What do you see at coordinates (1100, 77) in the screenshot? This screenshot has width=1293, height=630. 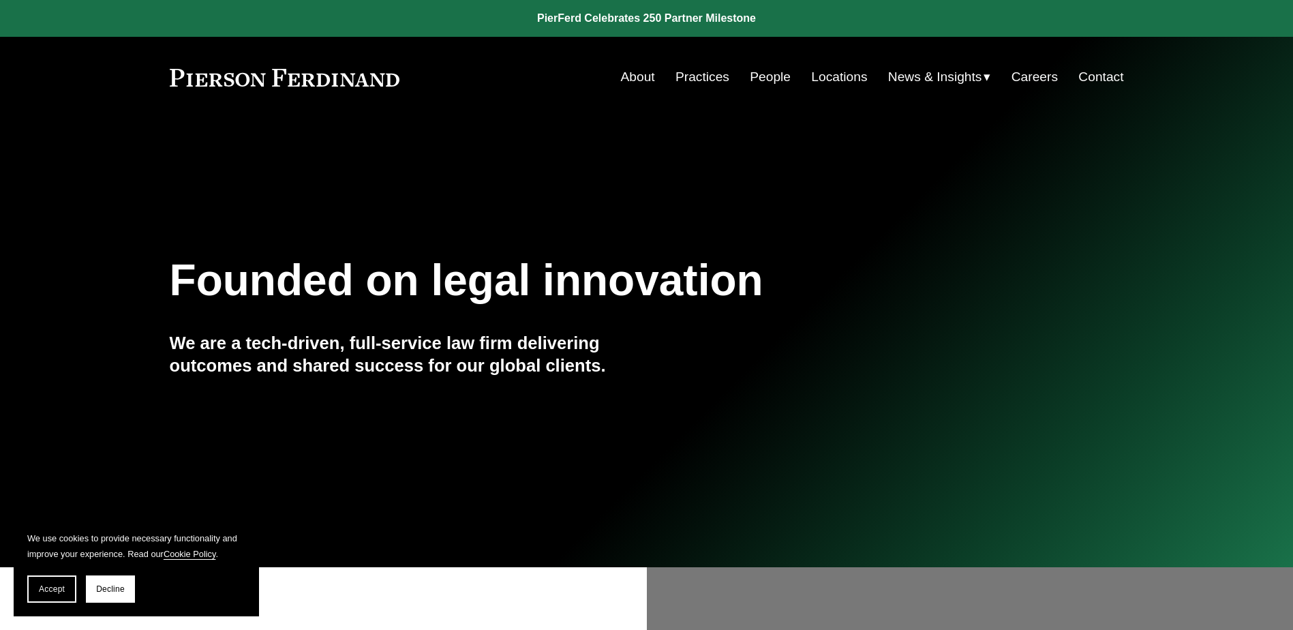 I see `a: Contact` at bounding box center [1100, 77].